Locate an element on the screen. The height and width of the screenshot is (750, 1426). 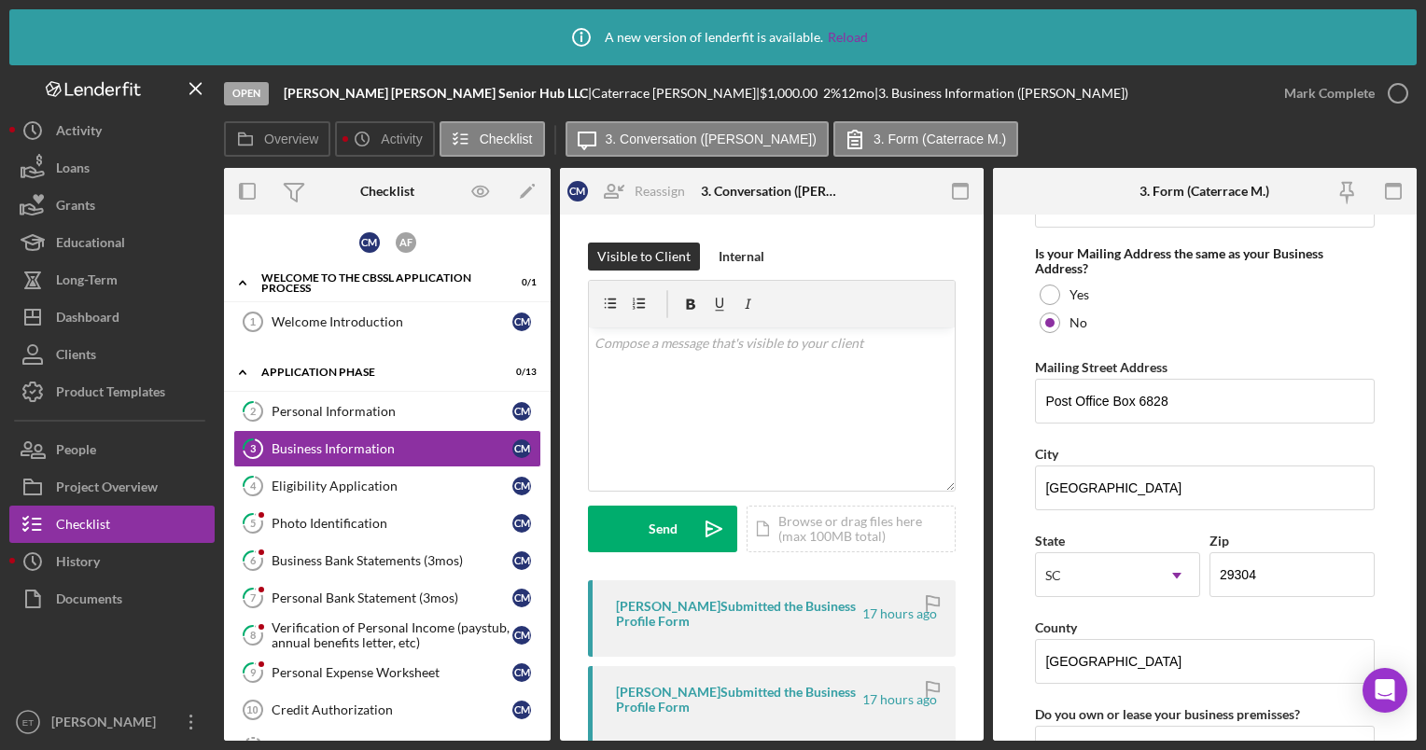
button: Visible to Client is located at coordinates (644, 257).